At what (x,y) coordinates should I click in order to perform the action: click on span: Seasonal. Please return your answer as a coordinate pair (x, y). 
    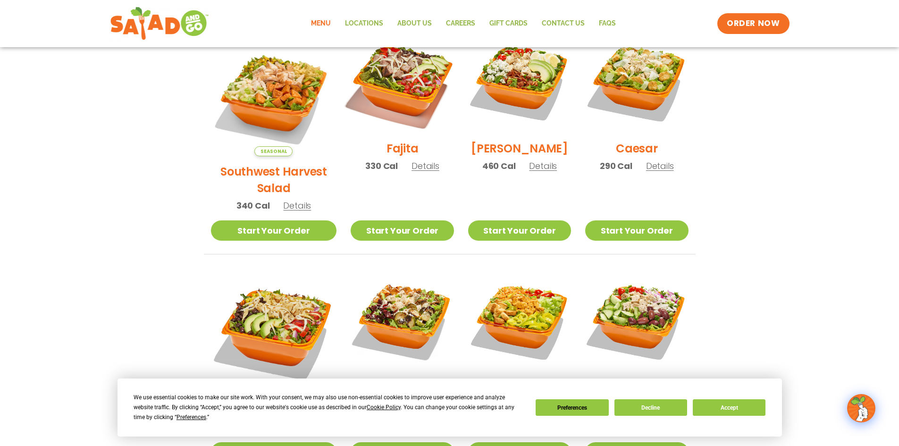
    Looking at the image, I should click on (273, 151).